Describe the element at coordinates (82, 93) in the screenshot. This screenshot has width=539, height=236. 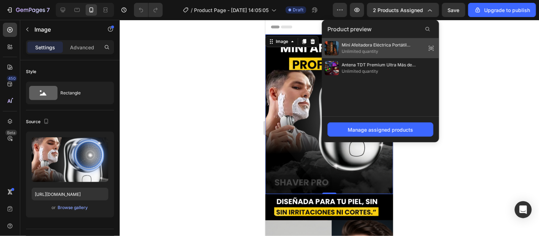
I see `div: Rectangle` at that location.